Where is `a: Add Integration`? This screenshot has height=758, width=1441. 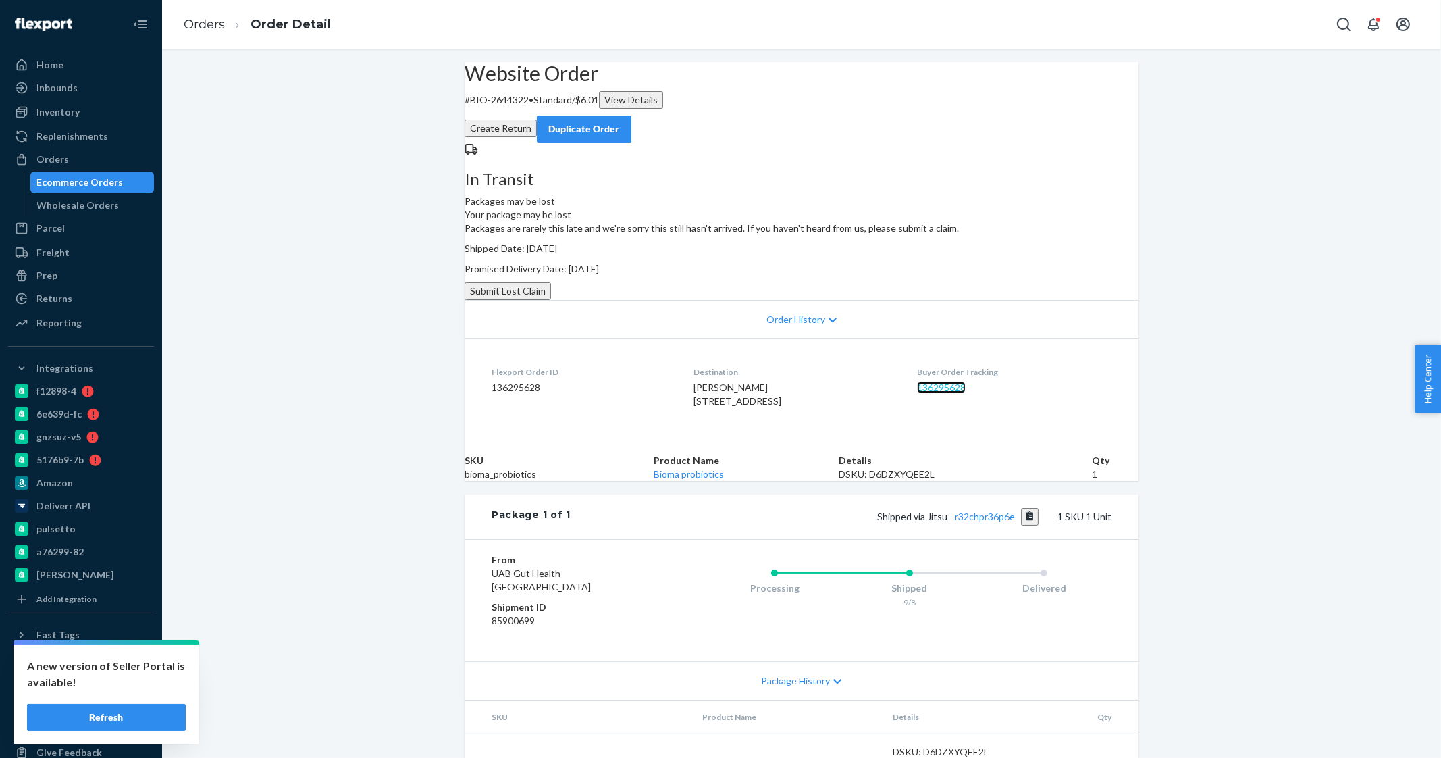 a: Add Integration is located at coordinates (81, 599).